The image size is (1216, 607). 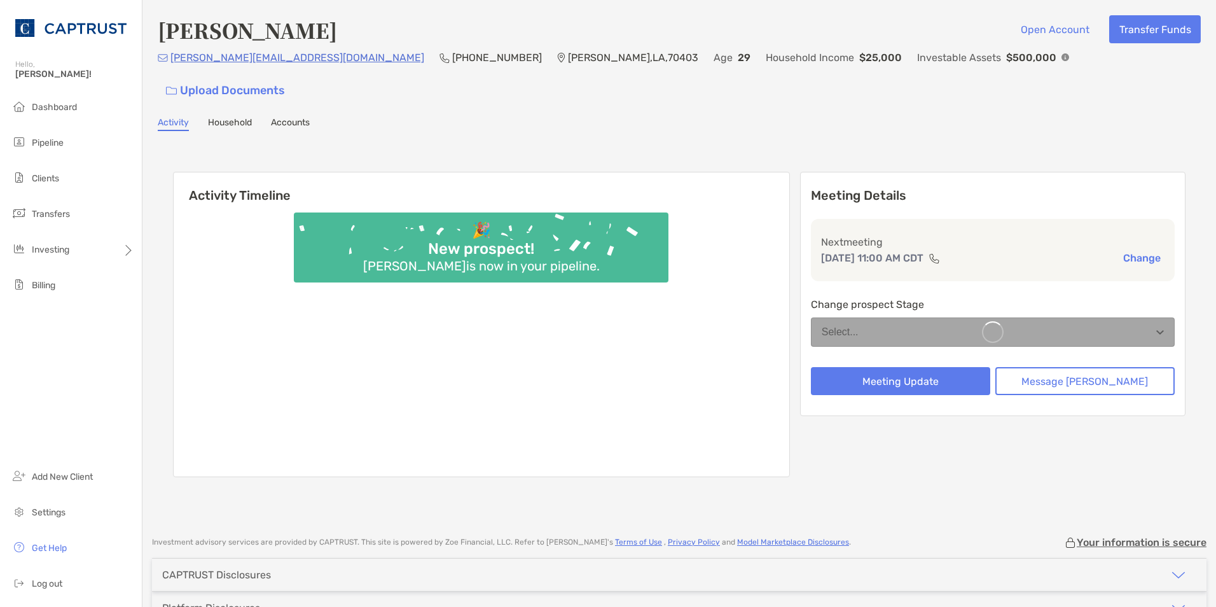 What do you see at coordinates (43, 285) in the screenshot?
I see `span: Billing` at bounding box center [43, 285].